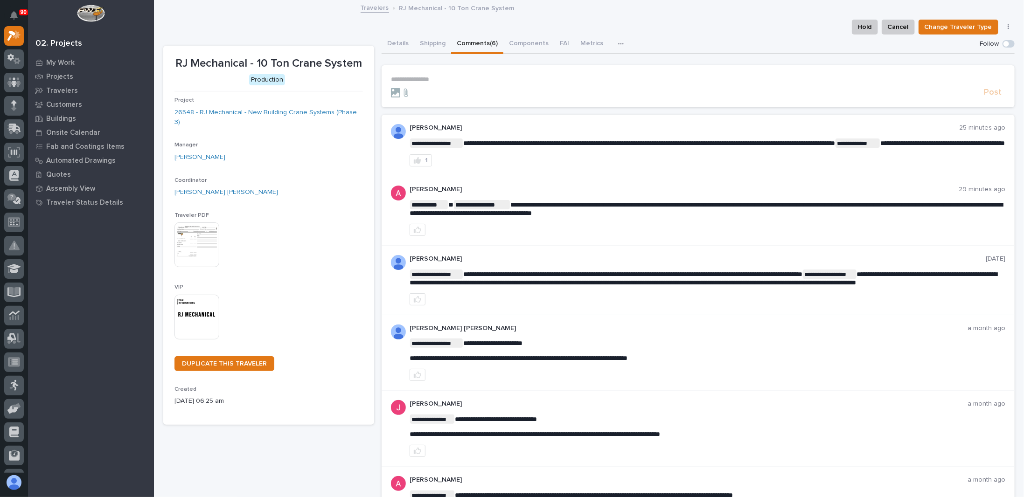 Image resolution: width=1024 pixels, height=497 pixels. Describe the element at coordinates (958, 27) in the screenshot. I see `button: Change Traveler Type` at that location.